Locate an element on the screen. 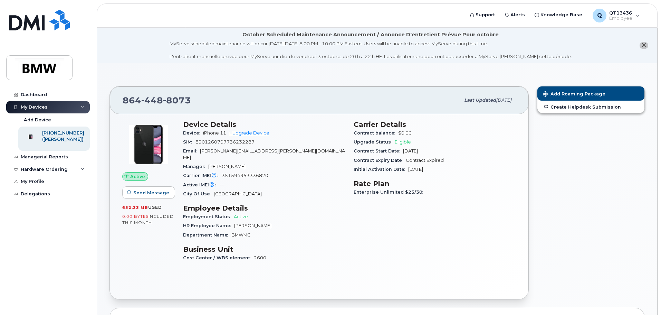  a: Create Helpdesk Submission is located at coordinates (591, 107).